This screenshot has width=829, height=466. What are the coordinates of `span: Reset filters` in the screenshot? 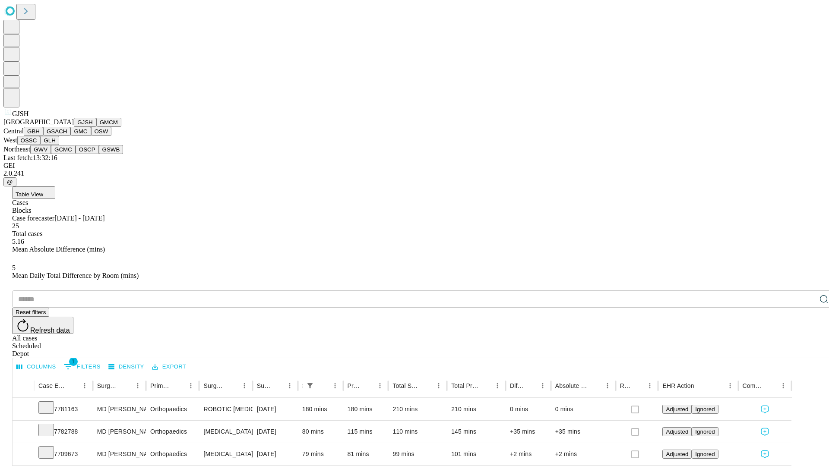 It's located at (31, 312).